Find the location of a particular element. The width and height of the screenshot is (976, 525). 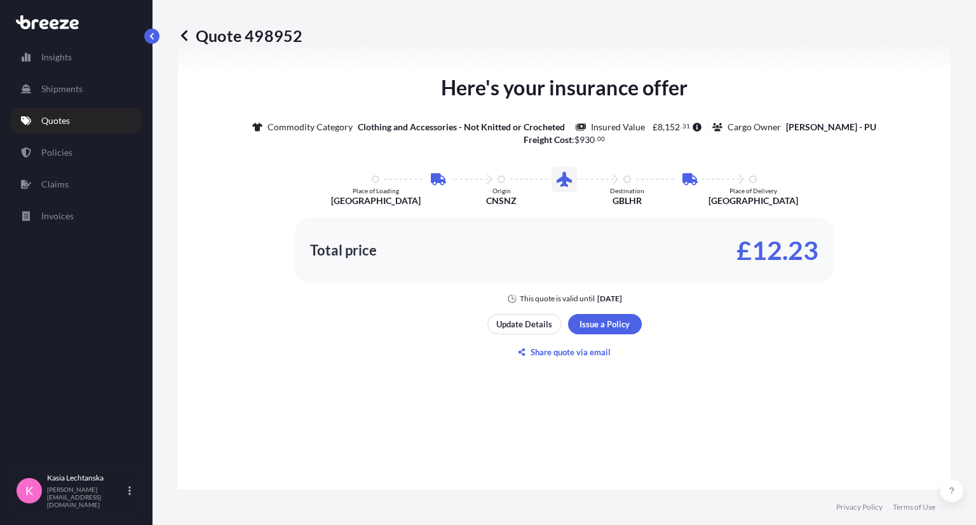

p: Issue a Policy is located at coordinates (604, 324).